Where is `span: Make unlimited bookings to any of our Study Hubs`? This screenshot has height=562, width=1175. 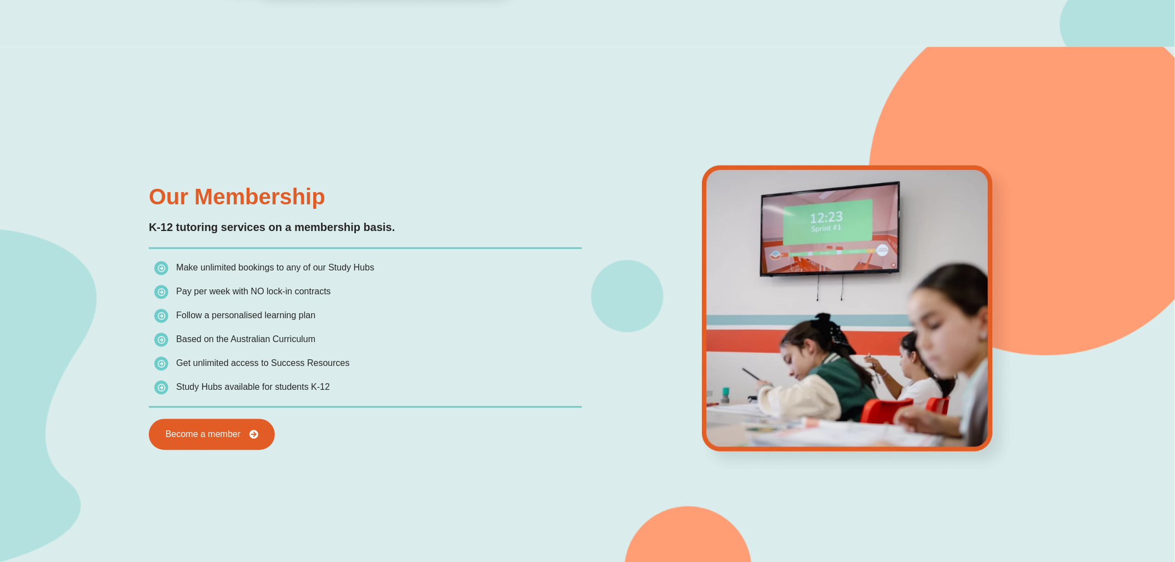 span: Make unlimited bookings to any of our Study Hubs is located at coordinates (275, 267).